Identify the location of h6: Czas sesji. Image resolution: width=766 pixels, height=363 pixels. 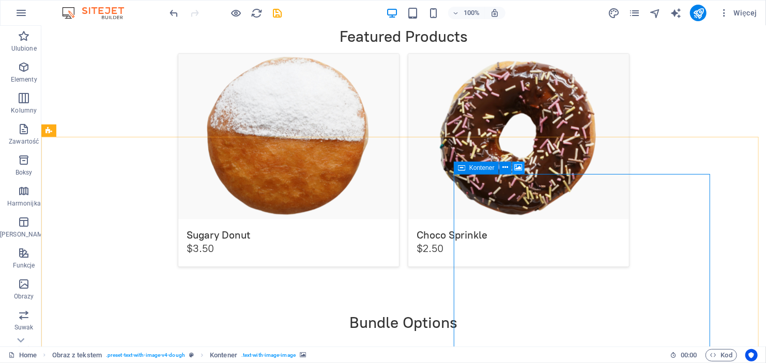
(683, 355).